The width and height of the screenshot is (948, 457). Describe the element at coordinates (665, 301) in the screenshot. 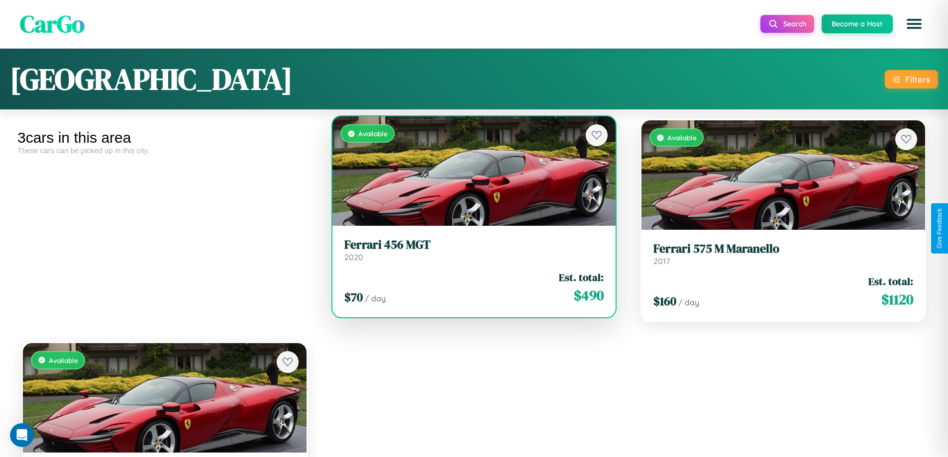

I see `span: $ 160` at that location.